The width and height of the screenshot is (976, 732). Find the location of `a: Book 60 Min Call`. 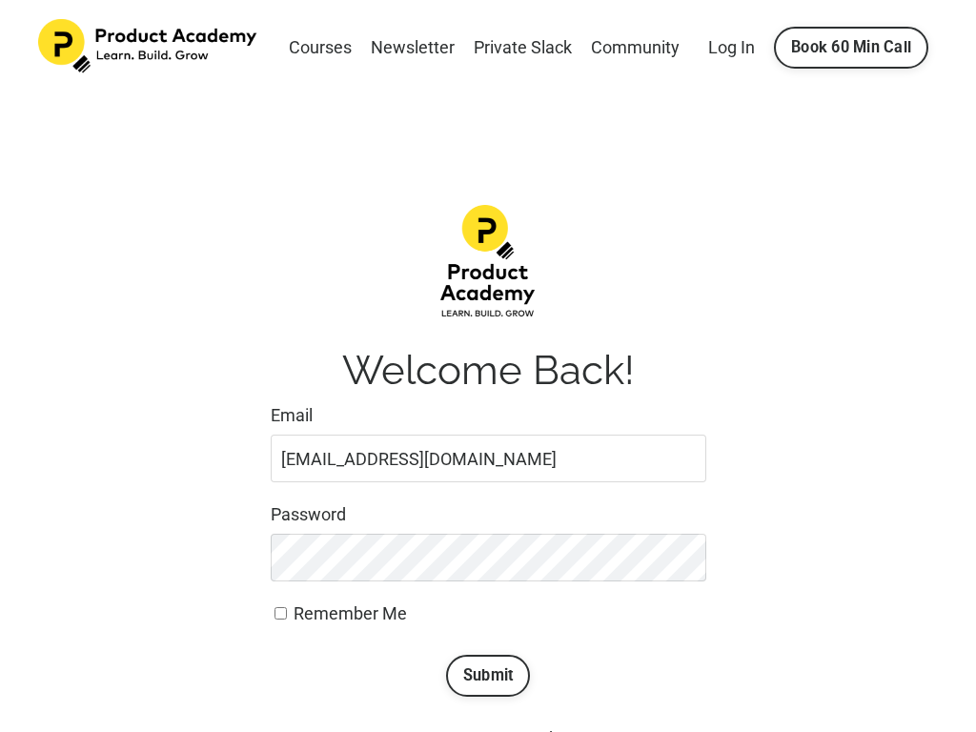

a: Book 60 Min Call is located at coordinates (851, 48).